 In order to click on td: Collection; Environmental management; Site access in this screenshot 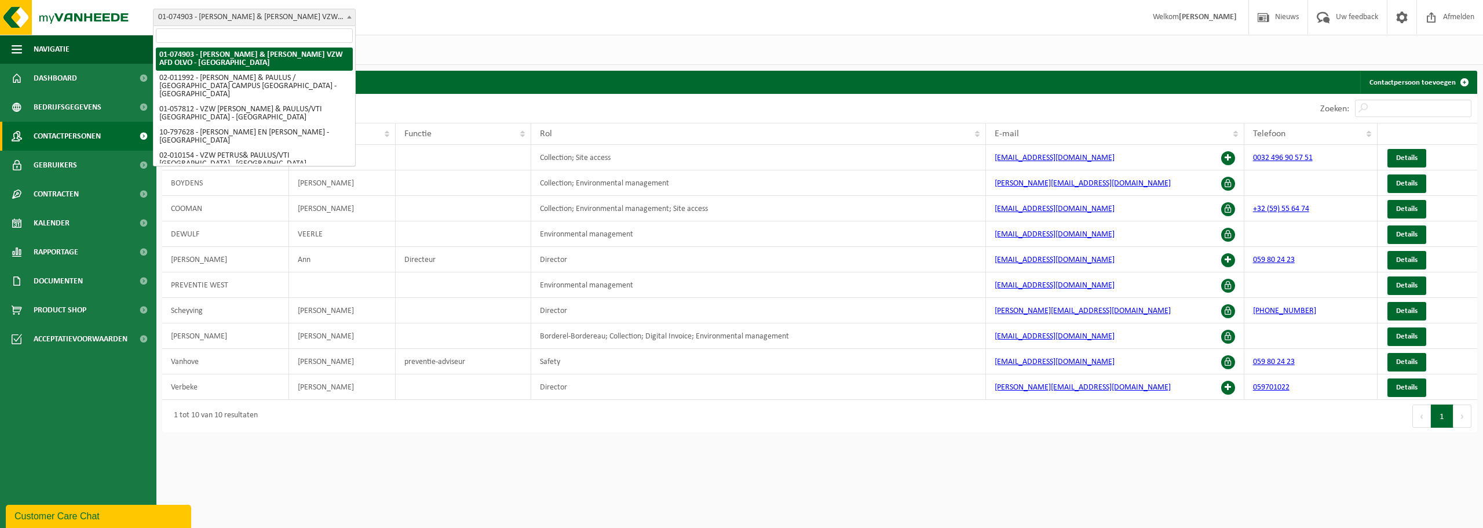, I will do `click(758, 209)`.